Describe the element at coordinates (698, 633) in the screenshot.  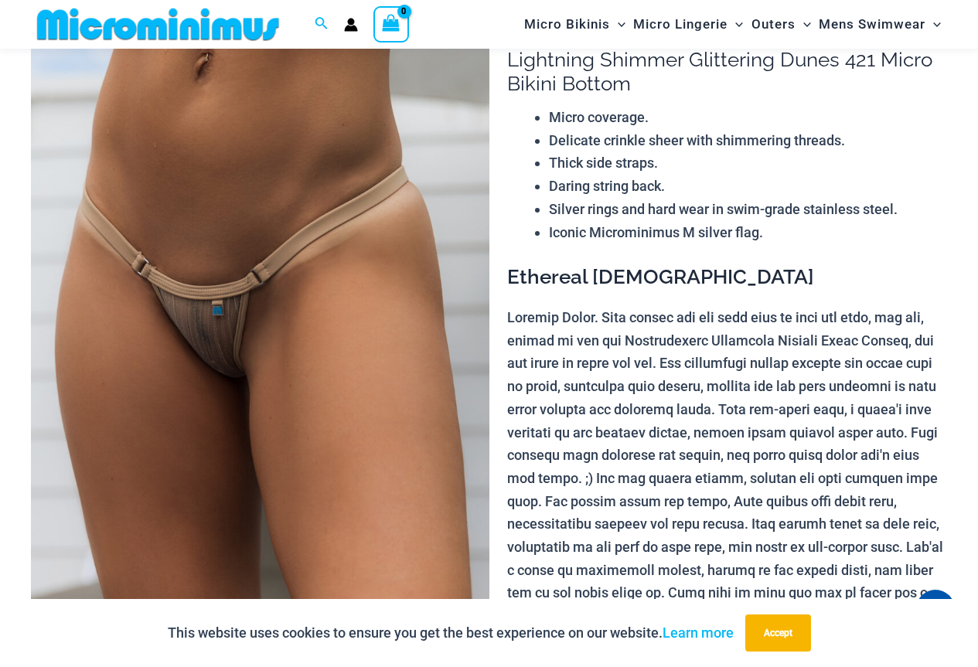
I see `a: Learn more` at that location.